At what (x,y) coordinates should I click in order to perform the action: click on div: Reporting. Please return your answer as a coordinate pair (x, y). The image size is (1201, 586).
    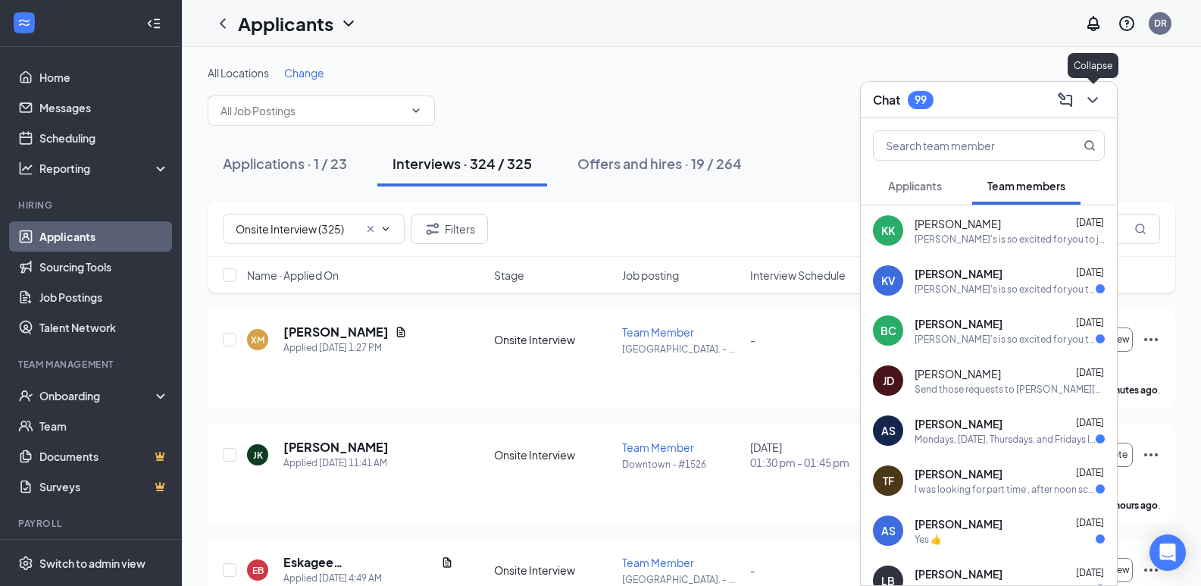
    Looking at the image, I should click on (105, 168).